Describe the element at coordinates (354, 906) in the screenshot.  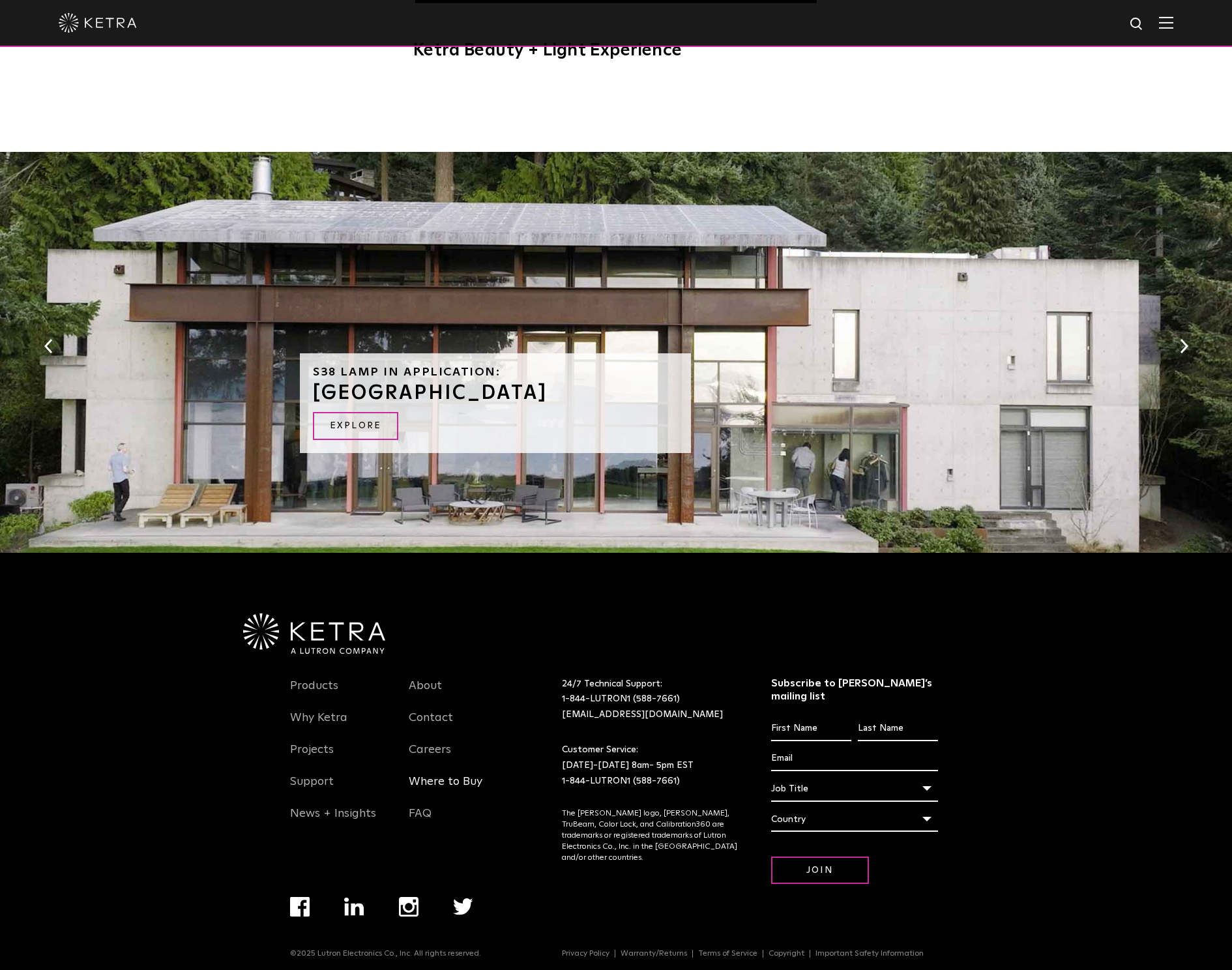
I see `img: linkedin` at that location.